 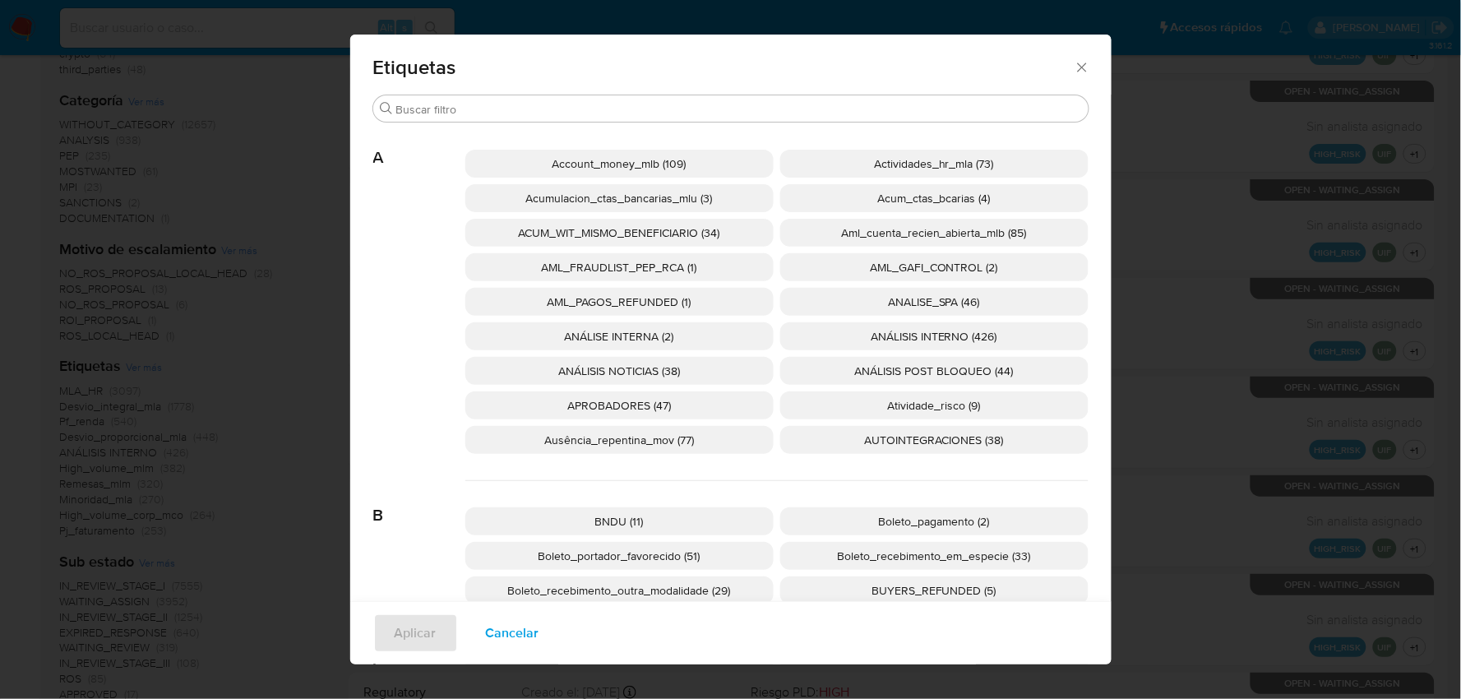 What do you see at coordinates (934, 556) in the screenshot?
I see `div: Boleto_recebimento_em_especie (33)` at bounding box center [934, 556].